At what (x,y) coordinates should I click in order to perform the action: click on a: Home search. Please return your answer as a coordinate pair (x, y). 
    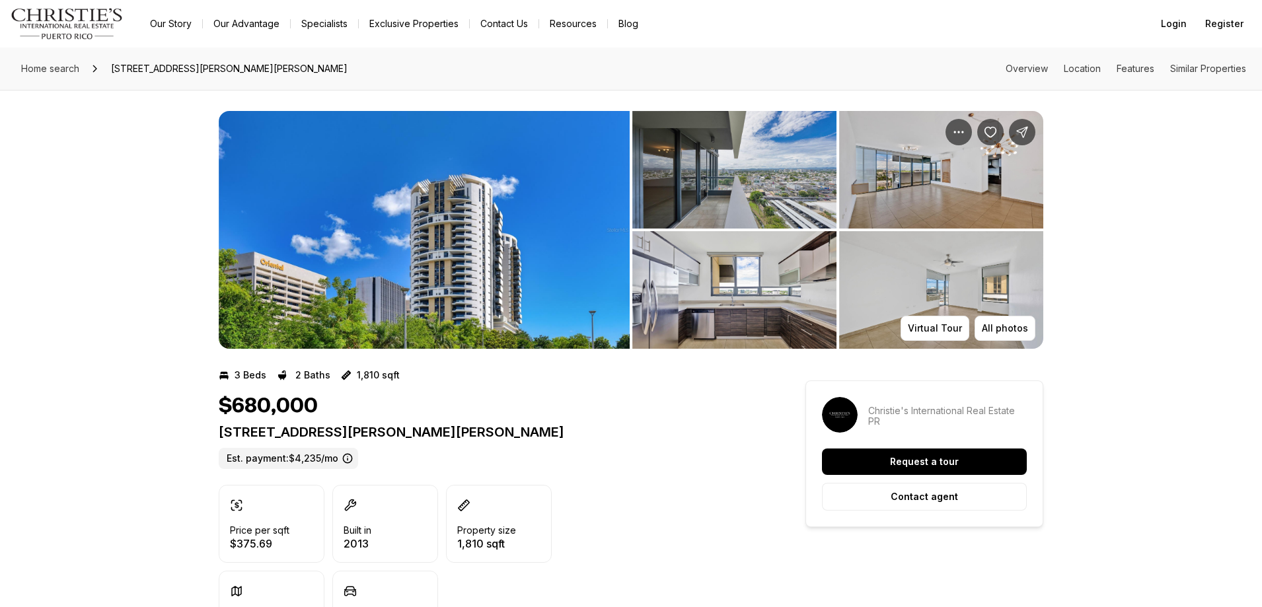
    Looking at the image, I should click on (50, 69).